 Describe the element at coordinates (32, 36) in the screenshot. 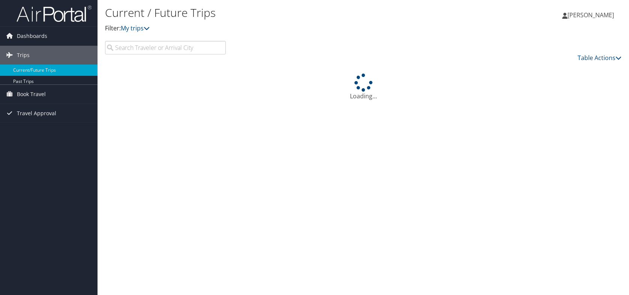

I see `span: Dashboards` at that location.